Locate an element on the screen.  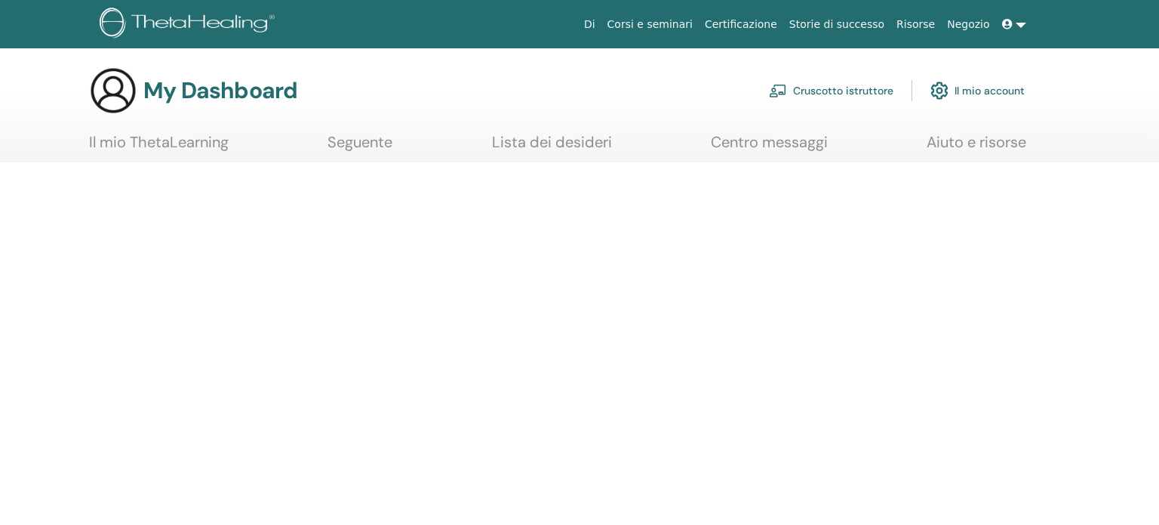
img: generic-user-icon.jpg is located at coordinates (113, 91).